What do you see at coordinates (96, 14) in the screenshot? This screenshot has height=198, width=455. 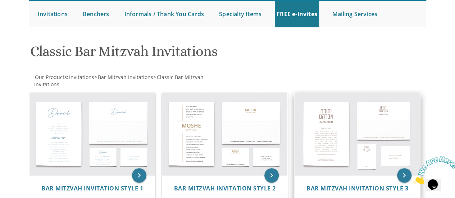 I see `a: Benchers` at bounding box center [96, 14].